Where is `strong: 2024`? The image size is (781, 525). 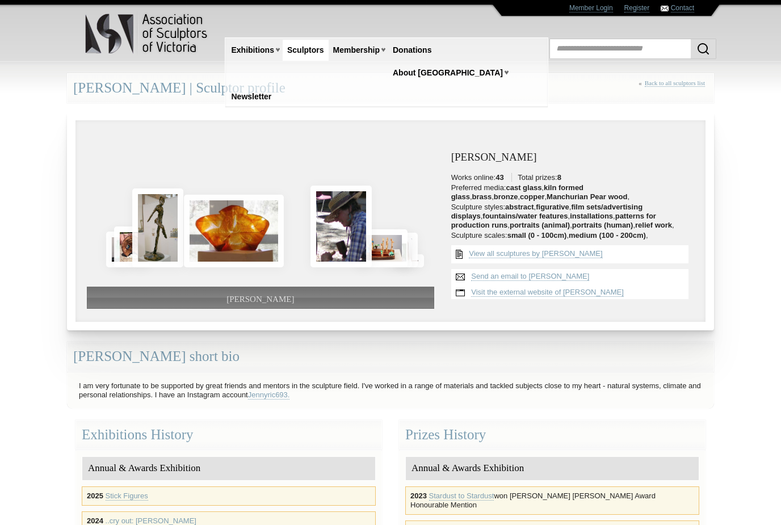 strong: 2024 is located at coordinates (95, 521).